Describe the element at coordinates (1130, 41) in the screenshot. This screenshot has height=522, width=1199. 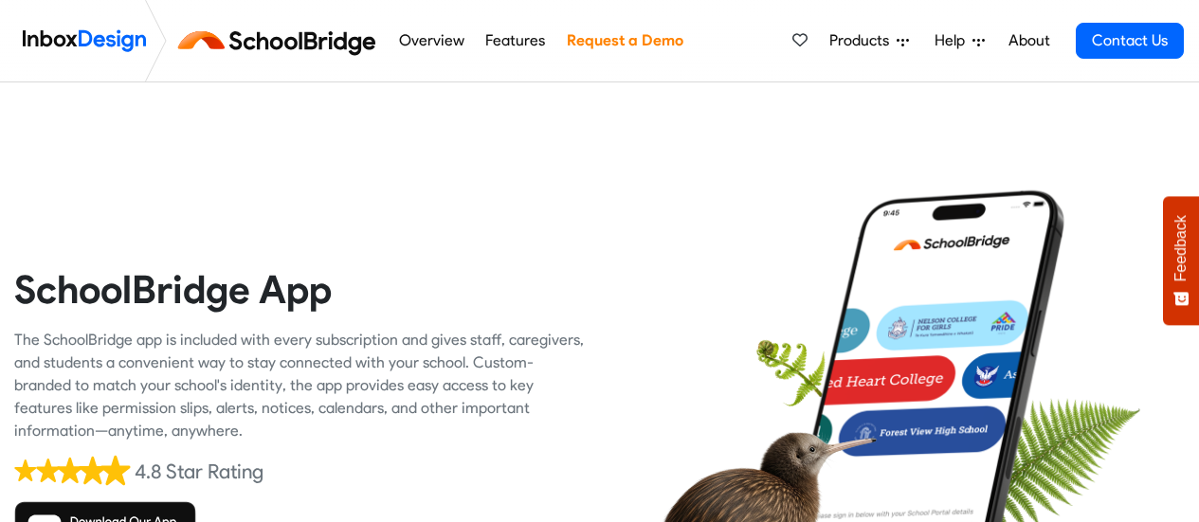
I see `a: Contact Us` at that location.